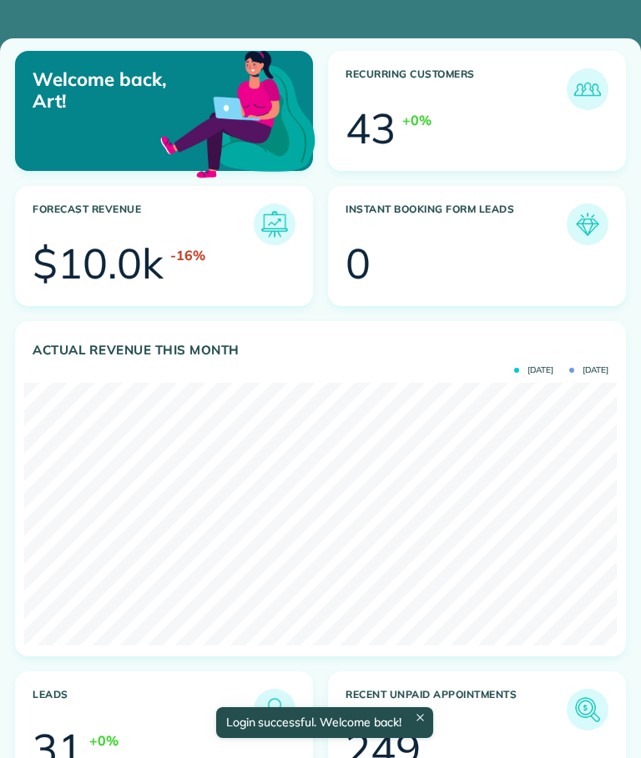  What do you see at coordinates (98, 264) in the screenshot?
I see `div: $10.0k` at bounding box center [98, 264].